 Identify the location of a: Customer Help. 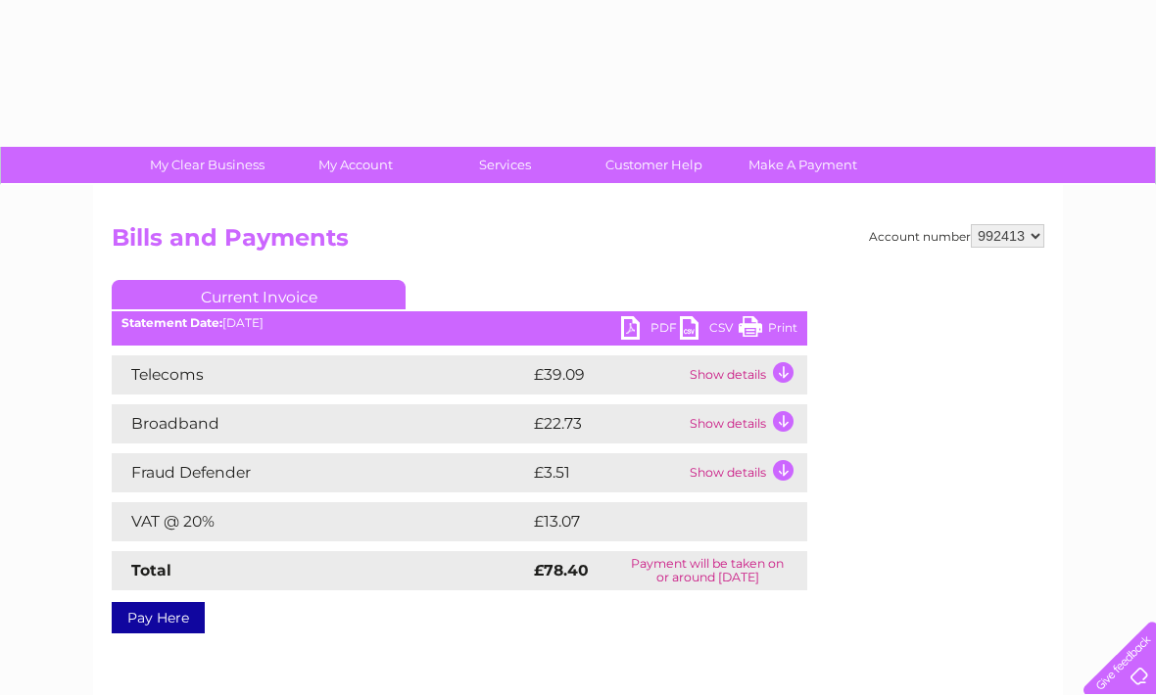
(653, 165).